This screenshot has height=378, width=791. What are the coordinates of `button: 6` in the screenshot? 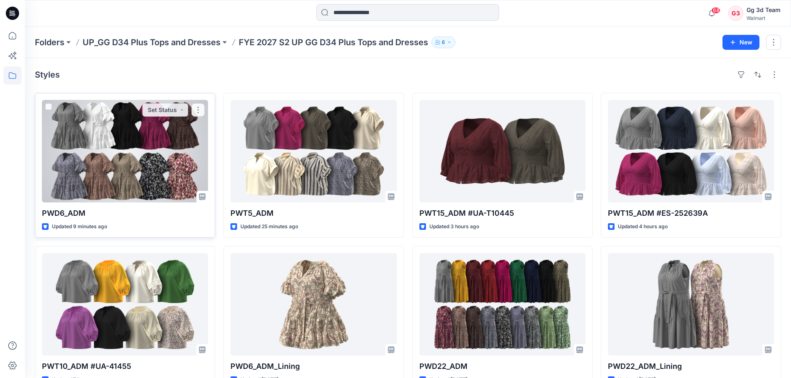 It's located at (444, 42).